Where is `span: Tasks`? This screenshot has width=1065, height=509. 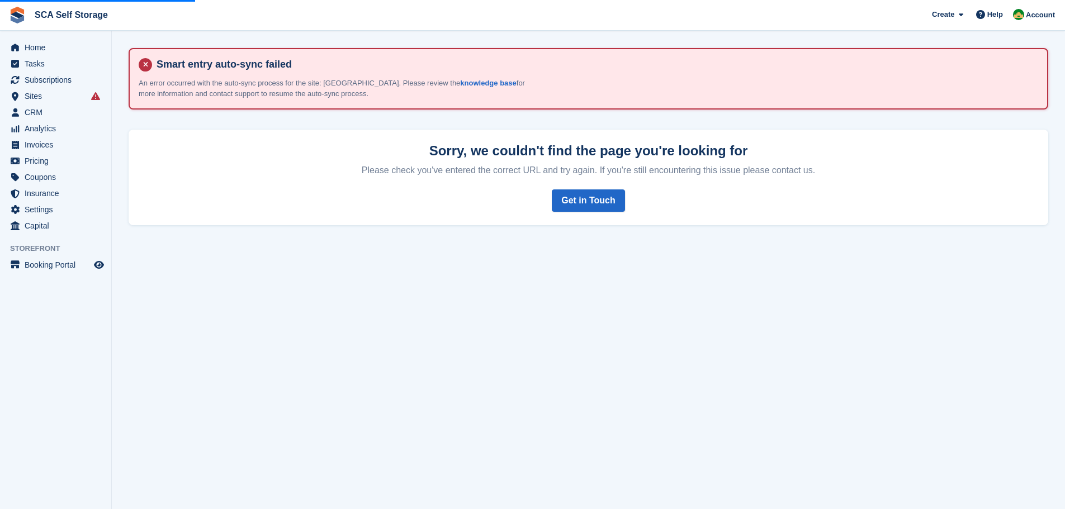
span: Tasks is located at coordinates (58, 64).